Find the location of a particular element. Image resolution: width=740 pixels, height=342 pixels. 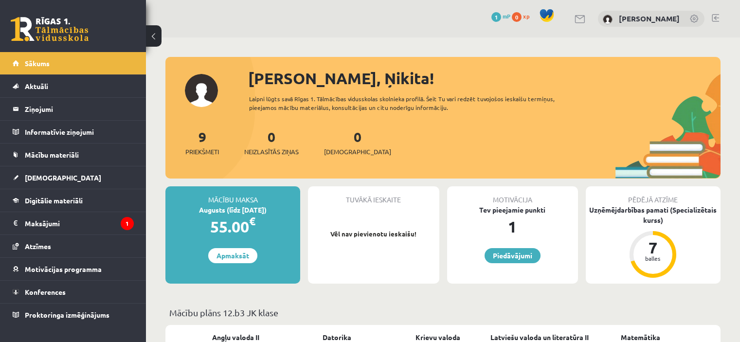

a: 0 xp is located at coordinates (523, 16).